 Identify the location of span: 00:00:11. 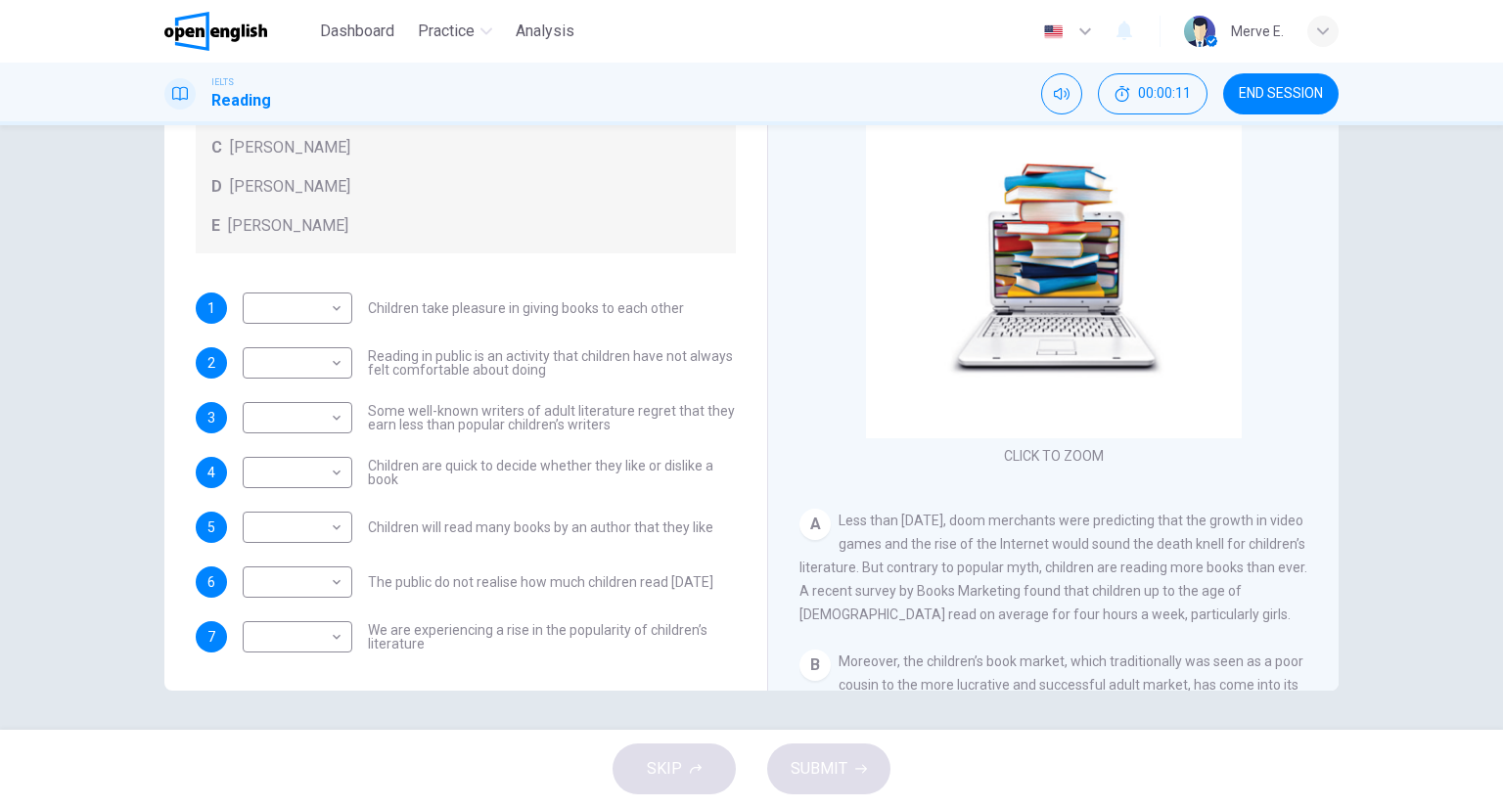
(1164, 94).